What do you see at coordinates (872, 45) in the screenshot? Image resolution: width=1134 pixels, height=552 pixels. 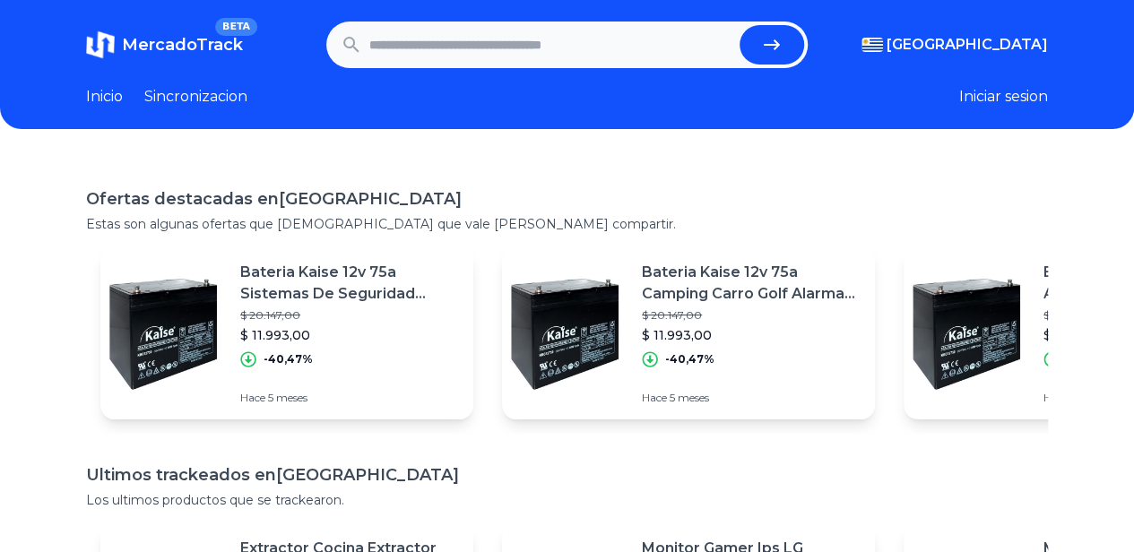 I see `img: Uruguay` at bounding box center [872, 45].